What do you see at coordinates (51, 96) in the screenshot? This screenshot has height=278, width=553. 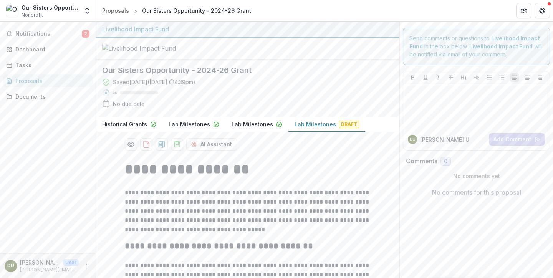 I see `div: Documents` at bounding box center [51, 96].